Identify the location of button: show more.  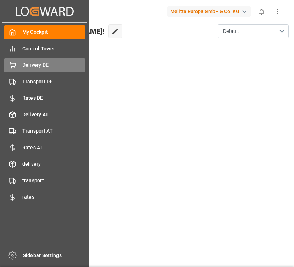
(277, 11).